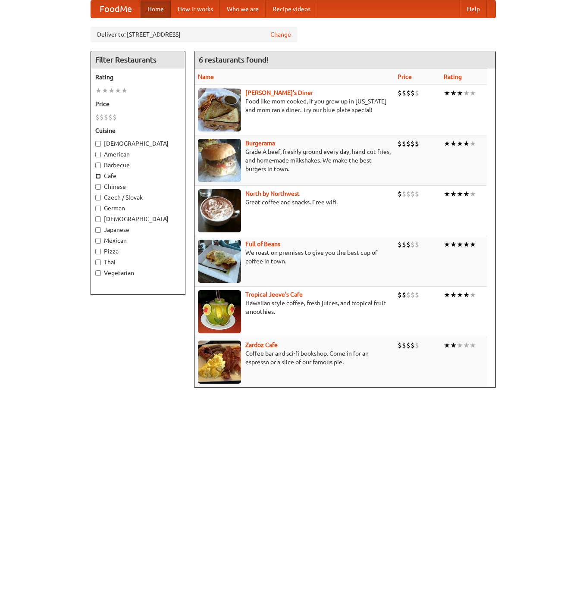 This screenshot has width=586, height=610. I want to click on b: Tropical Jeeve's Cafe, so click(274, 294).